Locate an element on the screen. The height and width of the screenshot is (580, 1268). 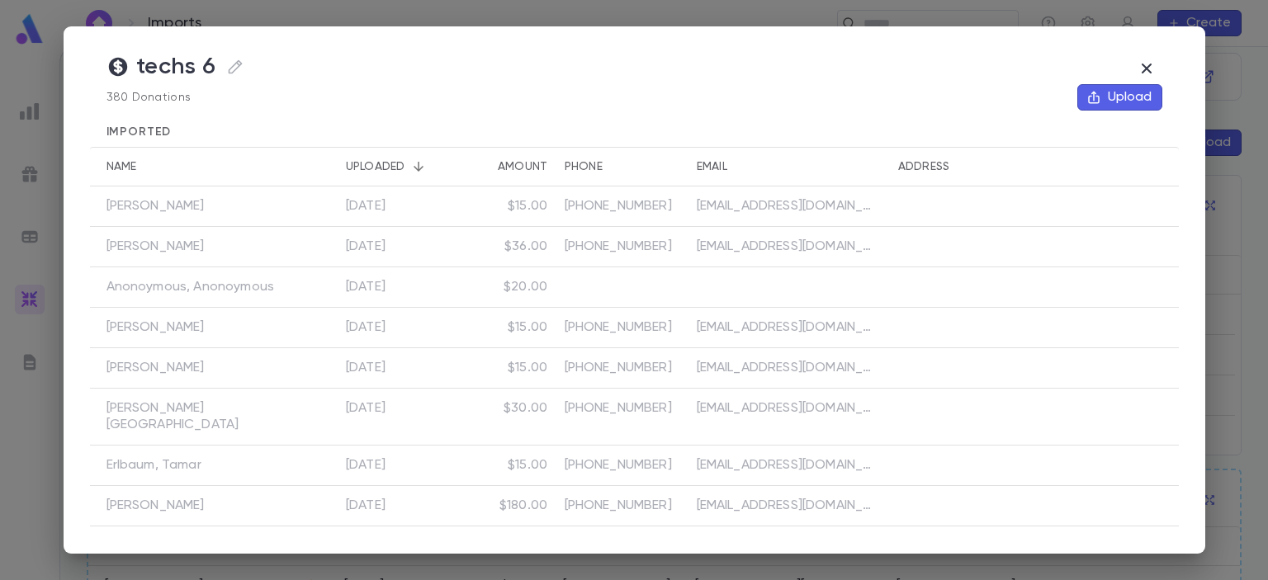
span: Imported is located at coordinates (139, 132).